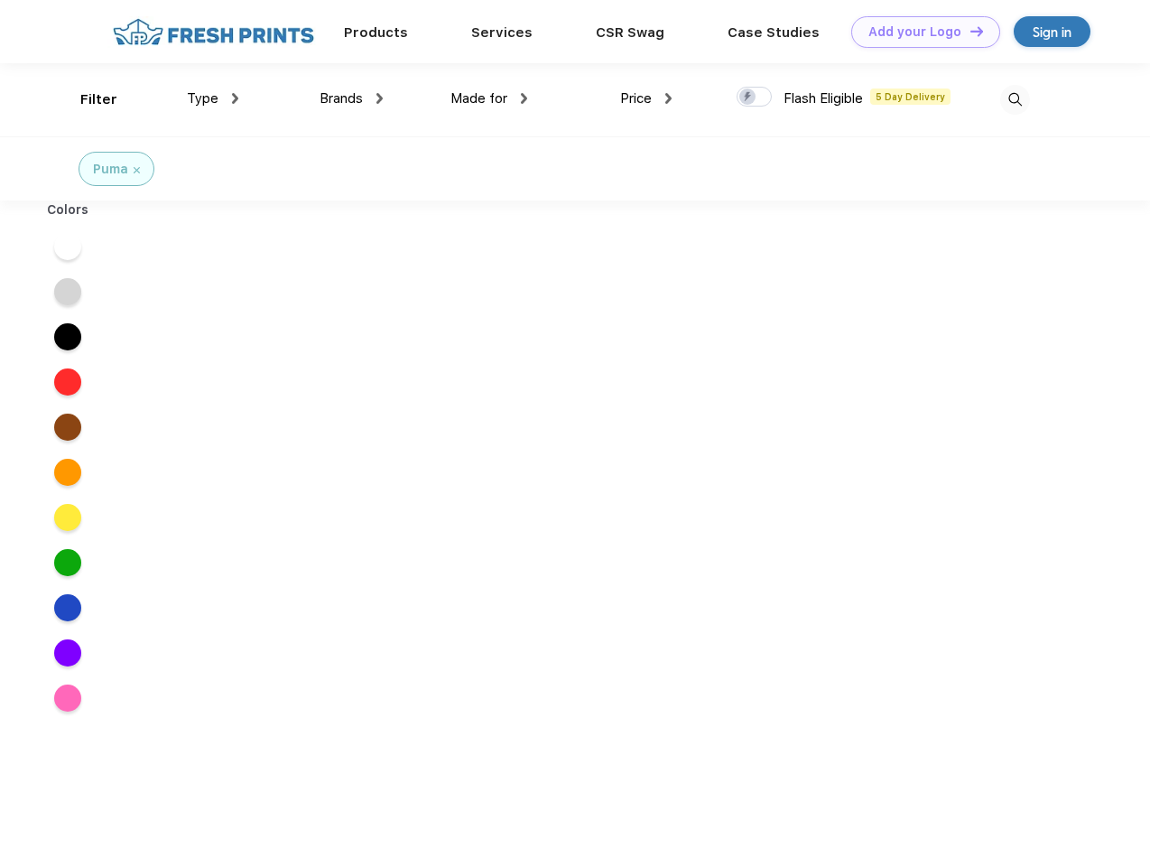 This screenshot has height=867, width=1150. Describe the element at coordinates (68, 210) in the screenshot. I see `div: Colors` at that location.